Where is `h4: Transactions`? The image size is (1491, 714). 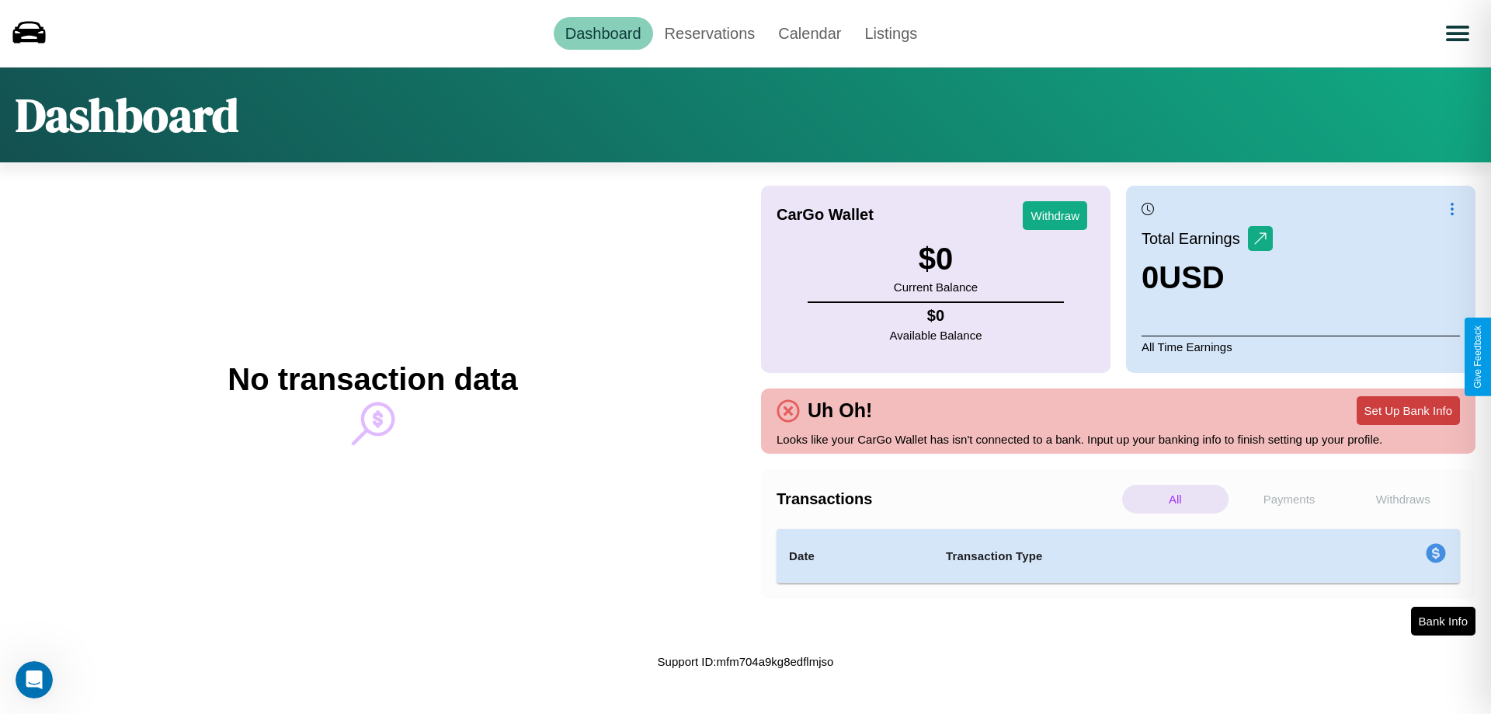
h4: Transactions is located at coordinates (947, 499).